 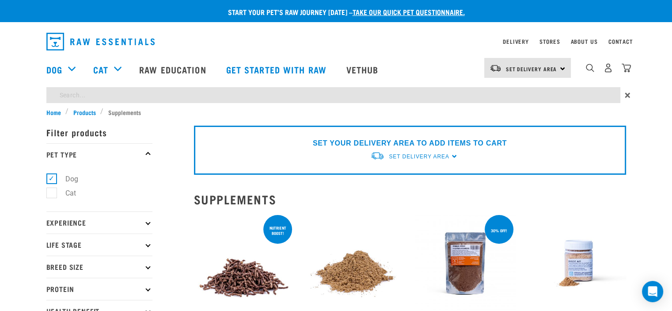 What do you see at coordinates (621, 41) in the screenshot?
I see `a: Contact` at bounding box center [621, 41].